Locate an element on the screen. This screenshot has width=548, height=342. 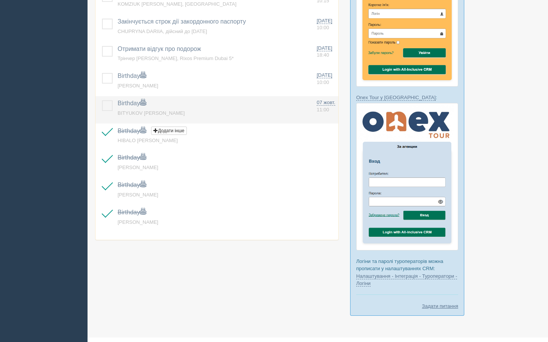
a: Отримати відгук про подорож is located at coordinates (159, 49).